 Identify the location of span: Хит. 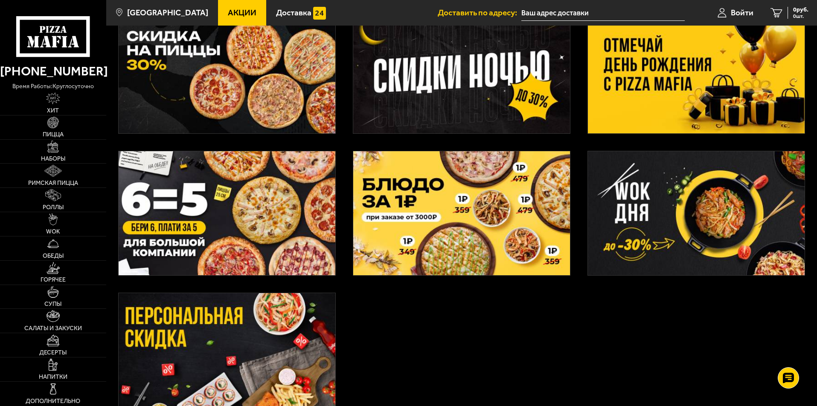
(53, 111).